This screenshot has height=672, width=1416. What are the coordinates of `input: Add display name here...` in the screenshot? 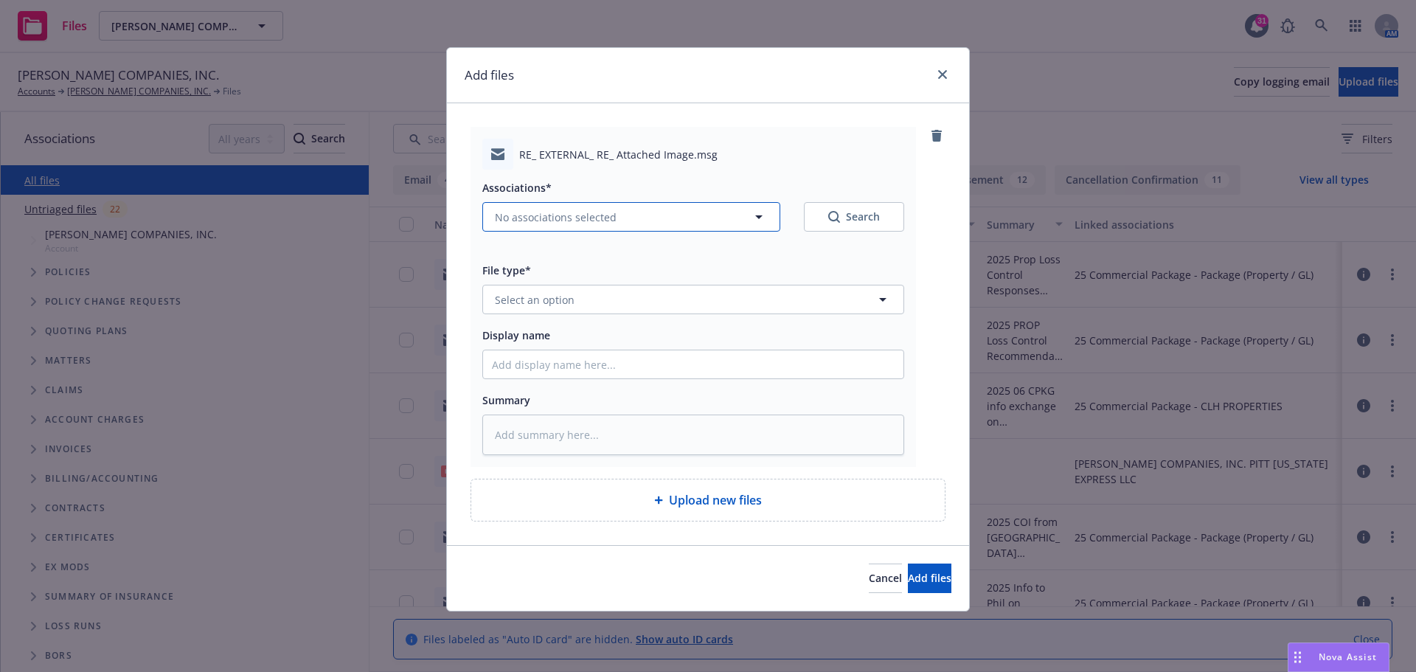 It's located at (693, 364).